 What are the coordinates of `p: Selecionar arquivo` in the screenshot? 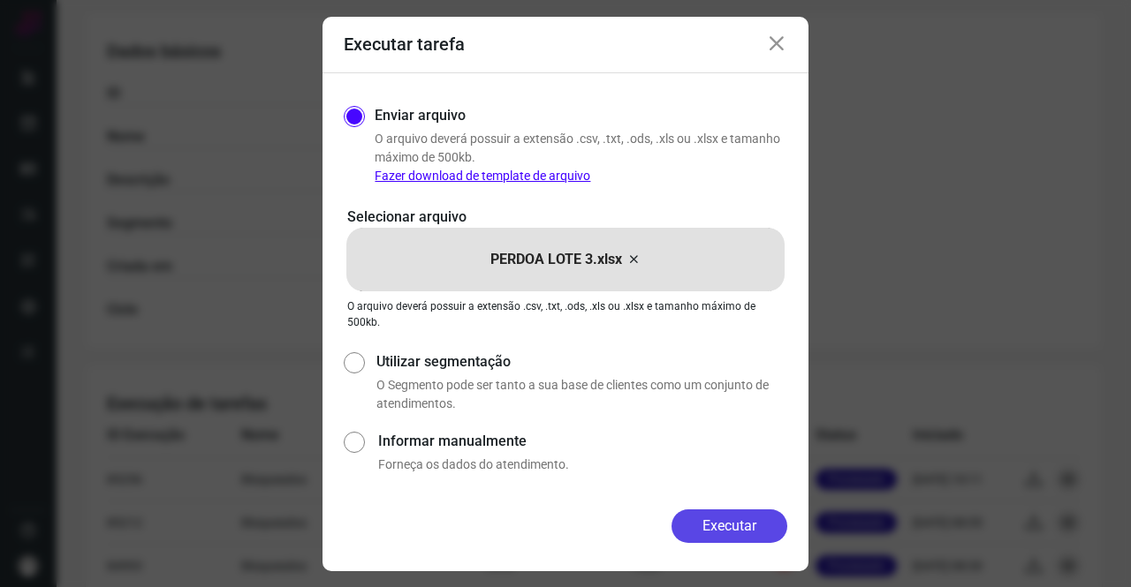 It's located at (565, 217).